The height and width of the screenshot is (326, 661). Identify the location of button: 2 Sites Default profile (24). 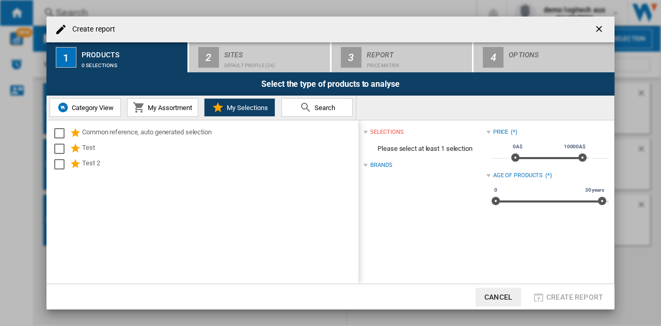
(260, 57).